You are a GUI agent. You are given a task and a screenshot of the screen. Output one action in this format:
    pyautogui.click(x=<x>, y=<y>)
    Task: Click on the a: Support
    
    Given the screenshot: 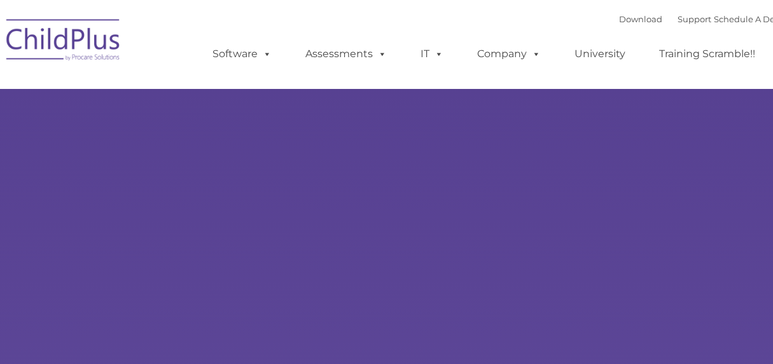 What is the action you would take?
    pyautogui.click(x=694, y=19)
    